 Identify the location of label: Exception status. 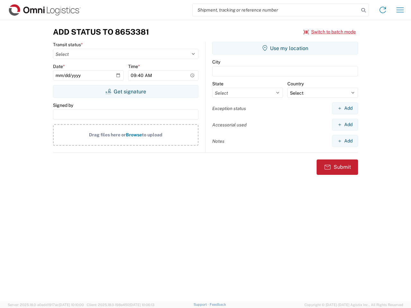
(229, 109).